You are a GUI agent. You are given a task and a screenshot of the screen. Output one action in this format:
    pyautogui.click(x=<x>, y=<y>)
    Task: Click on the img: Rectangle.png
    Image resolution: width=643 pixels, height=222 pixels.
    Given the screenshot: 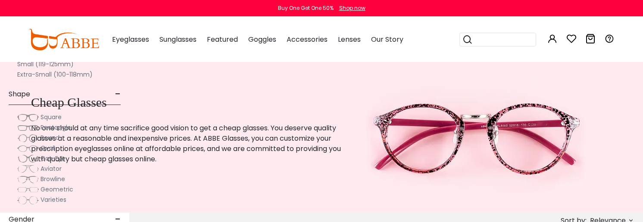 What is the action you would take?
    pyautogui.click(x=28, y=128)
    